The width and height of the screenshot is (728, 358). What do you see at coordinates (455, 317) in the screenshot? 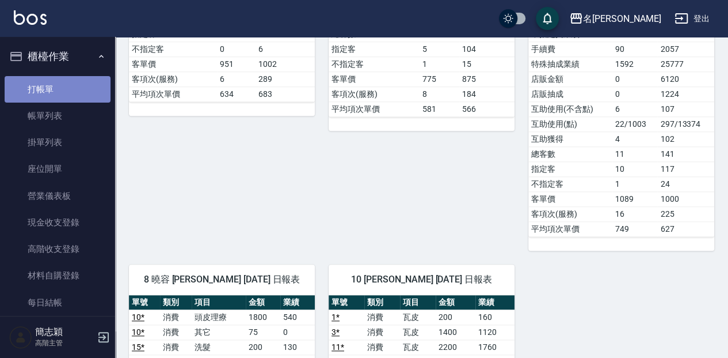
I see `td: 200` at bounding box center [455, 317].